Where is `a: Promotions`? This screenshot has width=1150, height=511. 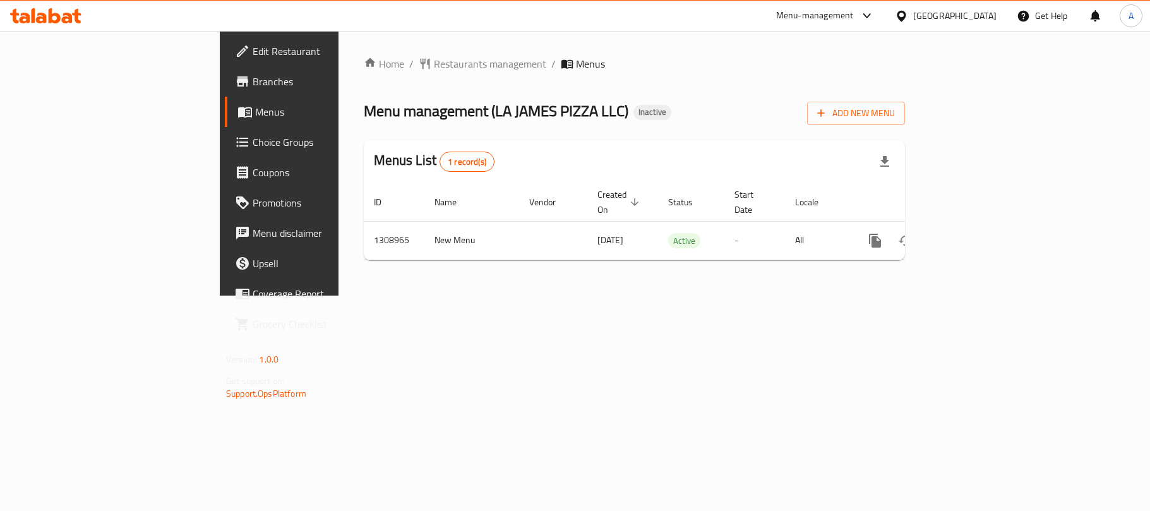
a: Promotions is located at coordinates (318, 203).